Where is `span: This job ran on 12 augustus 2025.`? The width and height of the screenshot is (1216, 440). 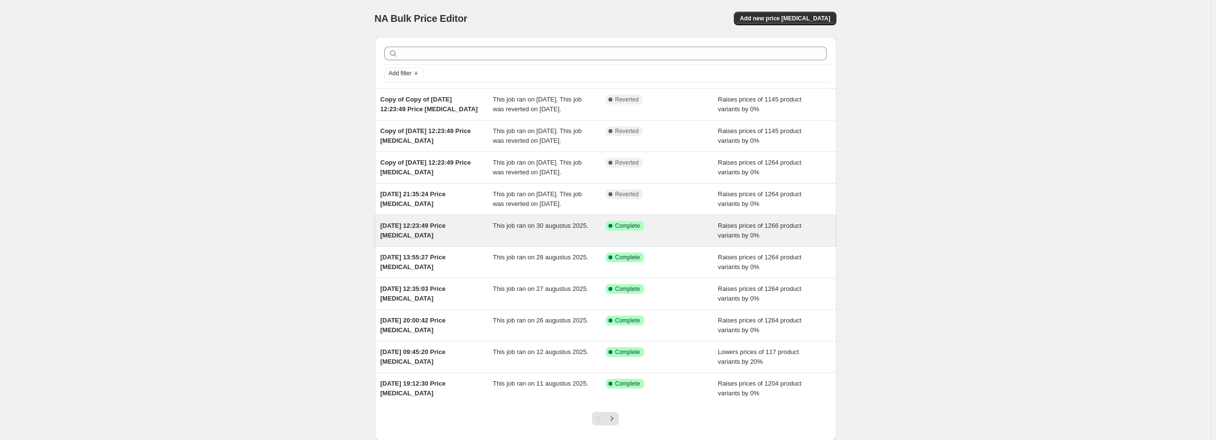
span: This job ran on 12 augustus 2025. is located at coordinates (540, 352).